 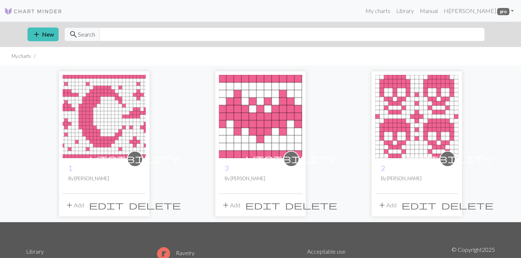 I want to click on span: search, so click(x=73, y=34).